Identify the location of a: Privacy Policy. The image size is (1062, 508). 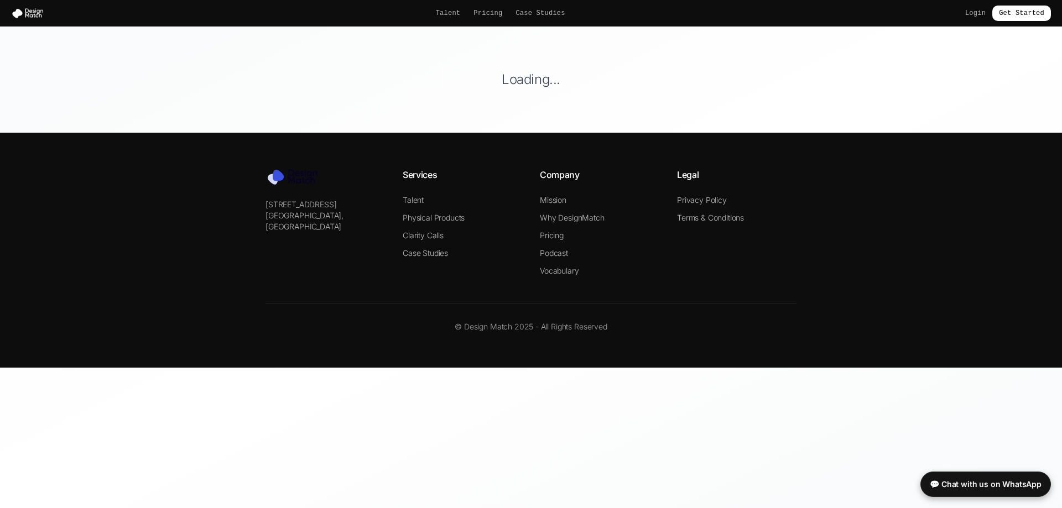
(702, 200).